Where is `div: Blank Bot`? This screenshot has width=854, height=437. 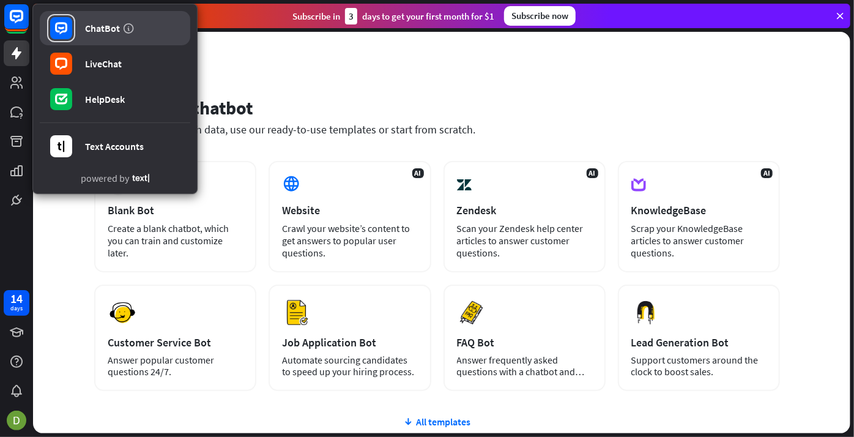
div: Blank Bot is located at coordinates (175, 210).